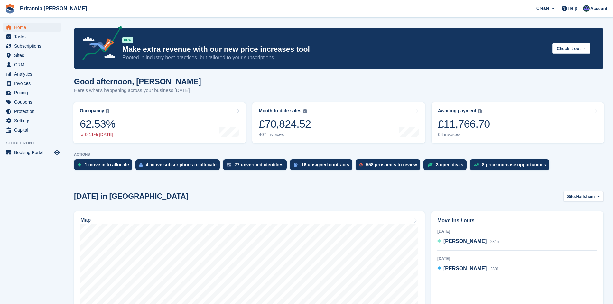 This screenshot has height=304, width=613. What do you see at coordinates (457, 111) in the screenshot?
I see `div: Awaiting payment` at bounding box center [457, 111].